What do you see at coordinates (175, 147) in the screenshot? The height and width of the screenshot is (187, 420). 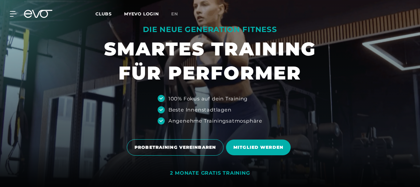 I see `span: PROBETRAINING VEREINBAREN` at bounding box center [175, 147].